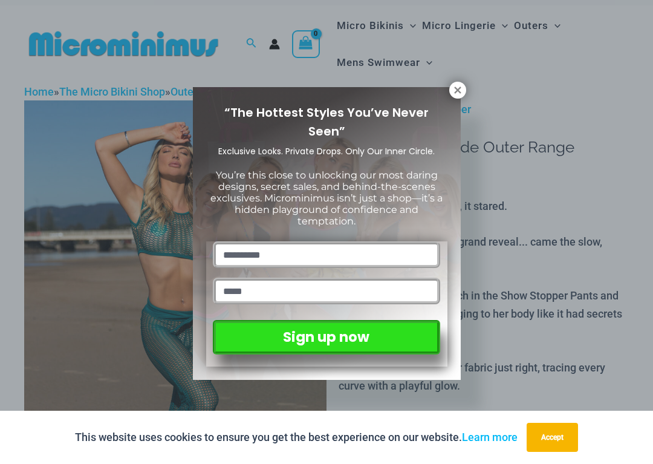 This screenshot has height=464, width=653. Describe the element at coordinates (552, 437) in the screenshot. I see `button: Accept` at that location.